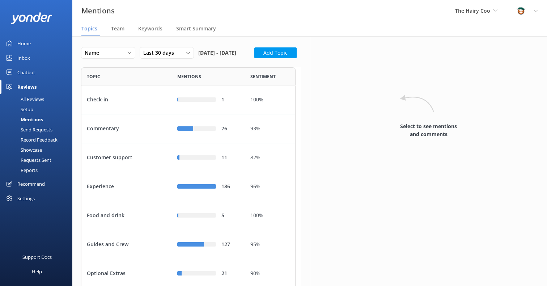 This screenshot has width=547, height=286. I want to click on div: Mentions, so click(24, 119).